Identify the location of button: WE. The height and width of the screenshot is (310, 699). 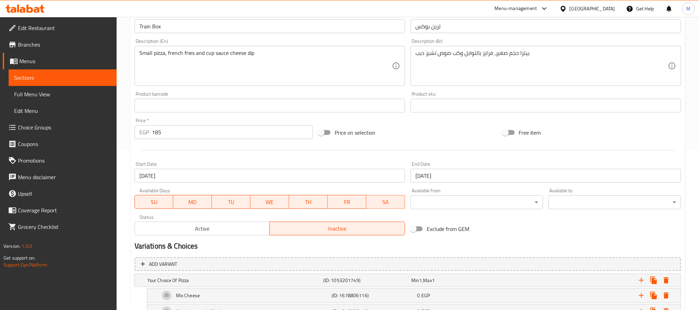
(270, 202).